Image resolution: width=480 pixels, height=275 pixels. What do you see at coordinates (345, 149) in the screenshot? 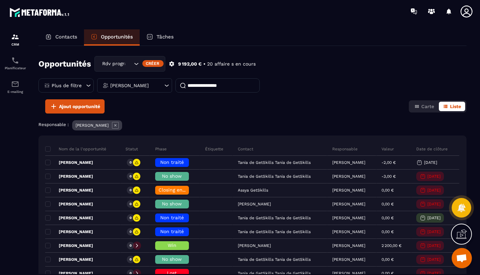
I see `p: Responsable` at bounding box center [345, 149].